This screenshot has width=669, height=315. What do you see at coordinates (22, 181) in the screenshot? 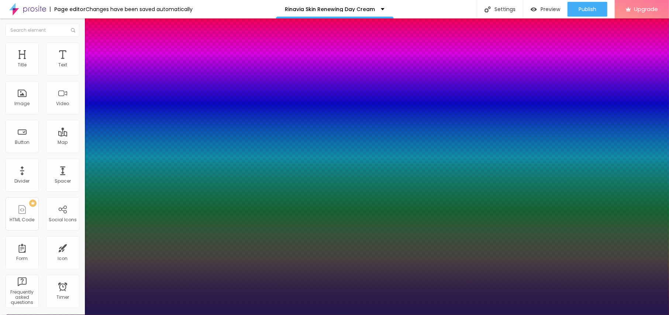
I see `div: Divider` at bounding box center [22, 181].